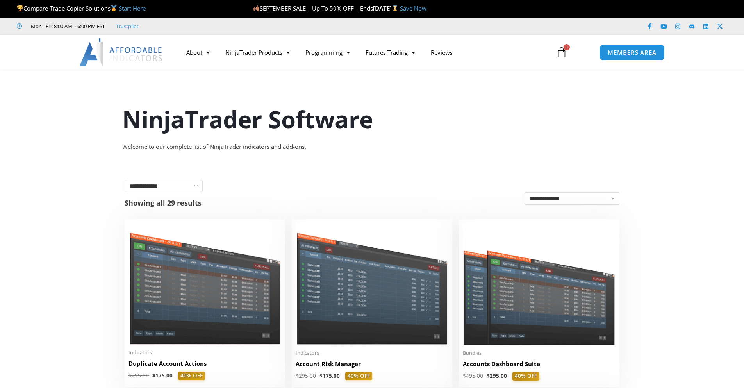 This screenshot has width=744, height=388. Describe the element at coordinates (372, 365) in the screenshot. I see `a: Account Risk Manager` at that location.